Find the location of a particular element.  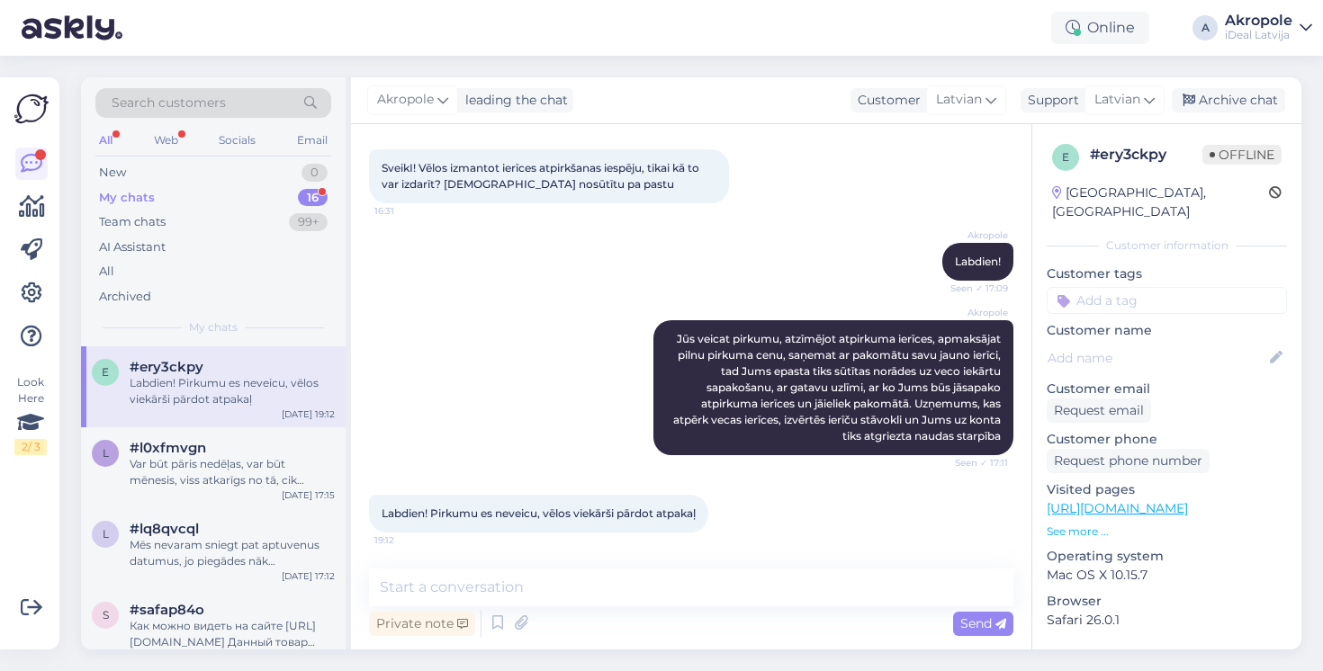

div: AI Assistant is located at coordinates (132, 248).